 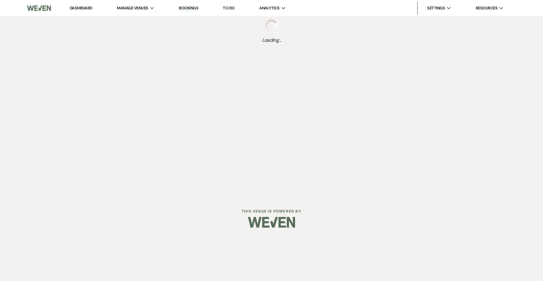 I want to click on span: Resources, so click(x=486, y=8).